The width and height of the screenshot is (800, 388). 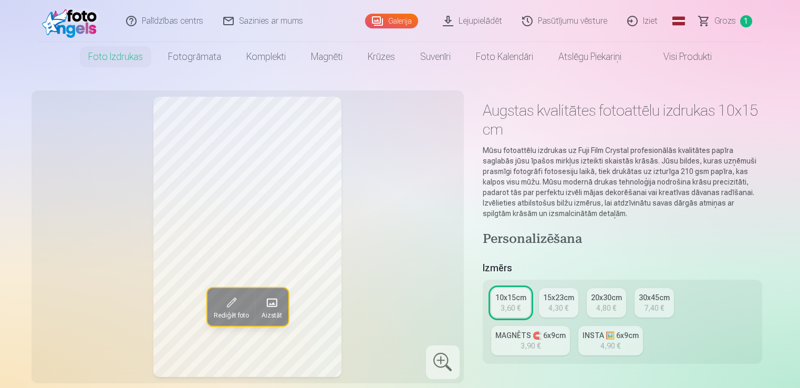 I want to click on a: 20x30cm4,80 €, so click(x=606, y=303).